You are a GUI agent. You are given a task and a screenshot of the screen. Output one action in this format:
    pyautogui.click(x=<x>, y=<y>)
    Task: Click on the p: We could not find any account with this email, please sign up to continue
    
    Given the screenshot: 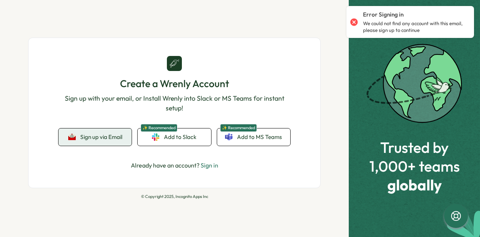 What is the action you would take?
    pyautogui.click(x=415, y=27)
    